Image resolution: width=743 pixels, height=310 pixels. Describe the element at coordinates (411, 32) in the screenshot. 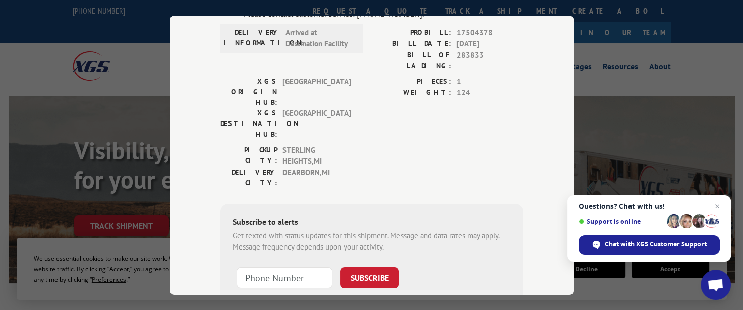

I see `label: PROBILL:` at that location.